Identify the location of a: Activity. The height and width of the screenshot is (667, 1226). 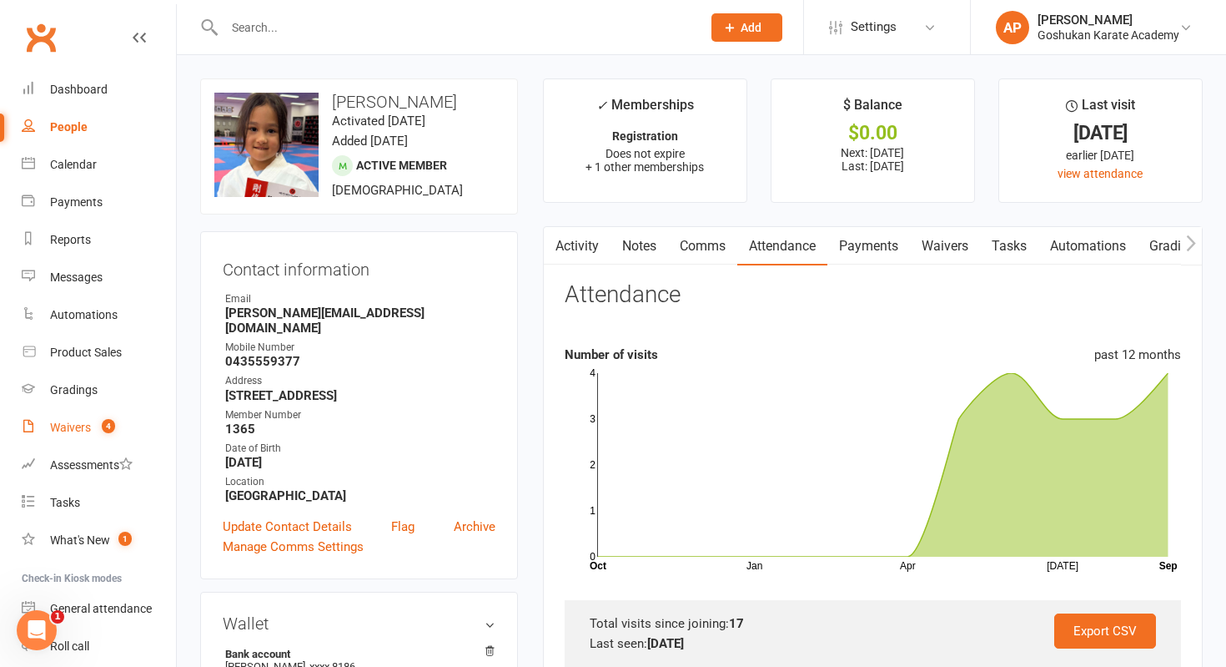
(577, 246).